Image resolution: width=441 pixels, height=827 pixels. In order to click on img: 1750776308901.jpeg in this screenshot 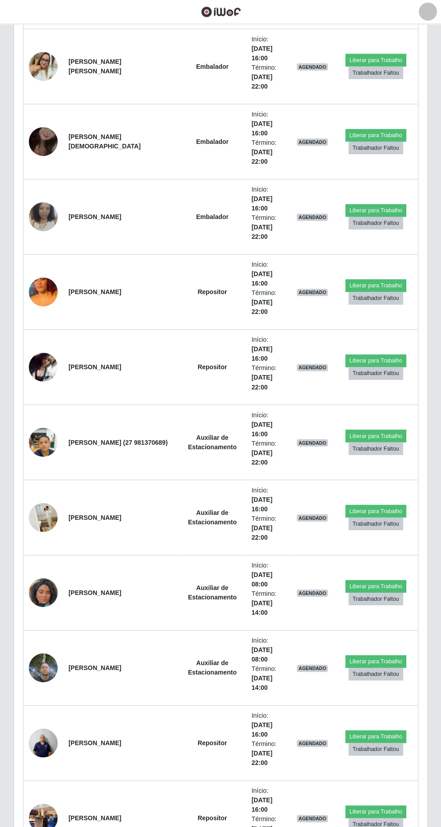, I will do `click(43, 292)`.